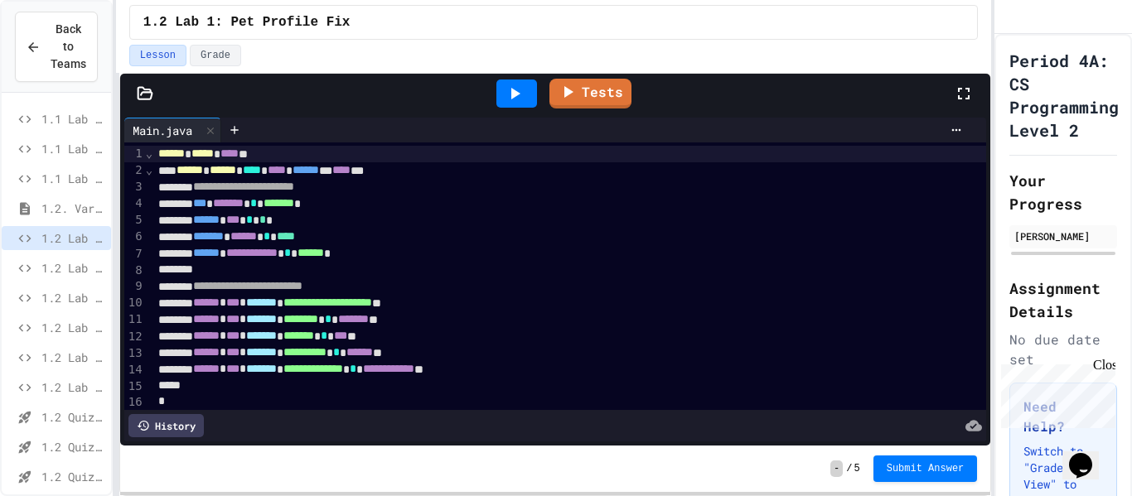 The width and height of the screenshot is (1132, 496). I want to click on span: 1.2. Variables and Data Types, so click(73, 208).